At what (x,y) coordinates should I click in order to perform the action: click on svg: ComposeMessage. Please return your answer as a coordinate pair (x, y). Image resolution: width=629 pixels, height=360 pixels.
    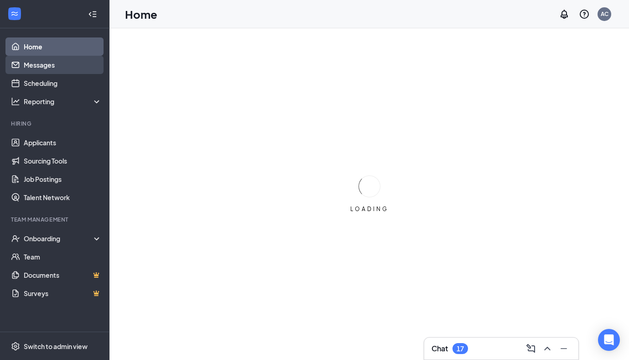
    Looking at the image, I should click on (531, 348).